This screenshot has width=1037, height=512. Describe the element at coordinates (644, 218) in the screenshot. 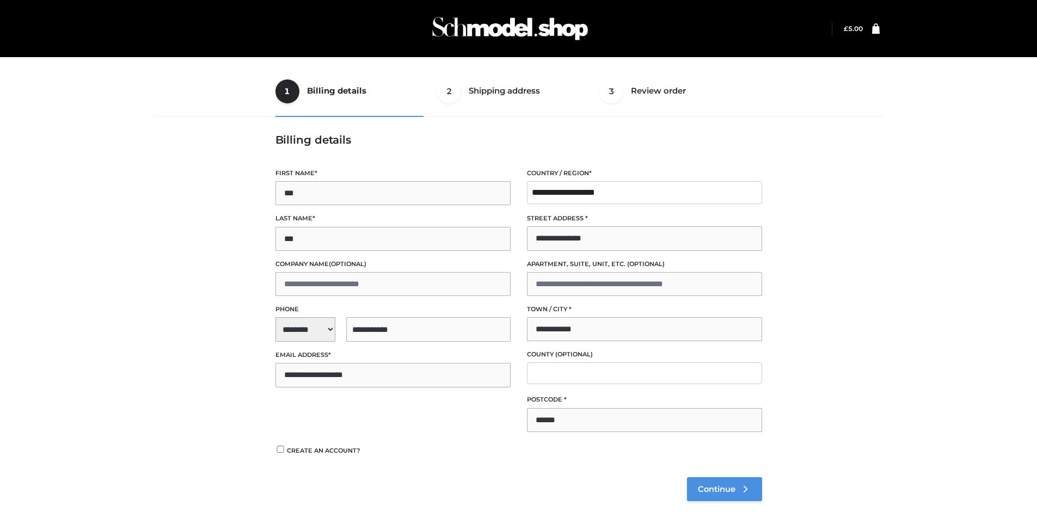

I see `label: Street address` at that location.